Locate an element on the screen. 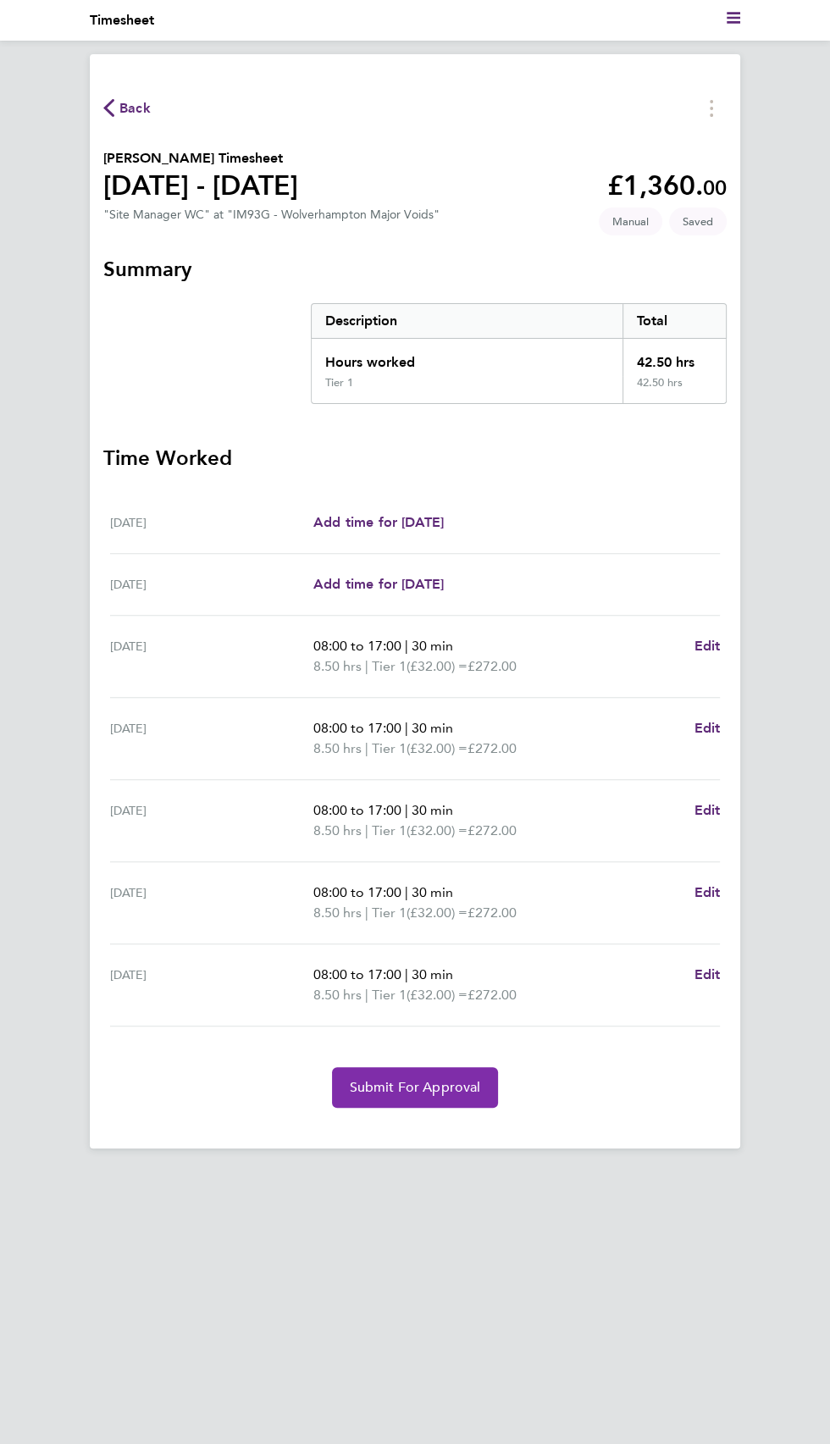 The image size is (830, 1444). div: Total is located at coordinates (674, 321).